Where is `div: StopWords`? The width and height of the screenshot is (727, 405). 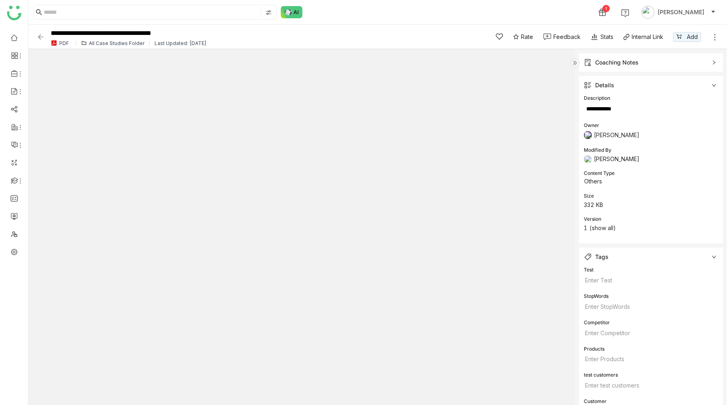
div: StopWords is located at coordinates (651, 297).